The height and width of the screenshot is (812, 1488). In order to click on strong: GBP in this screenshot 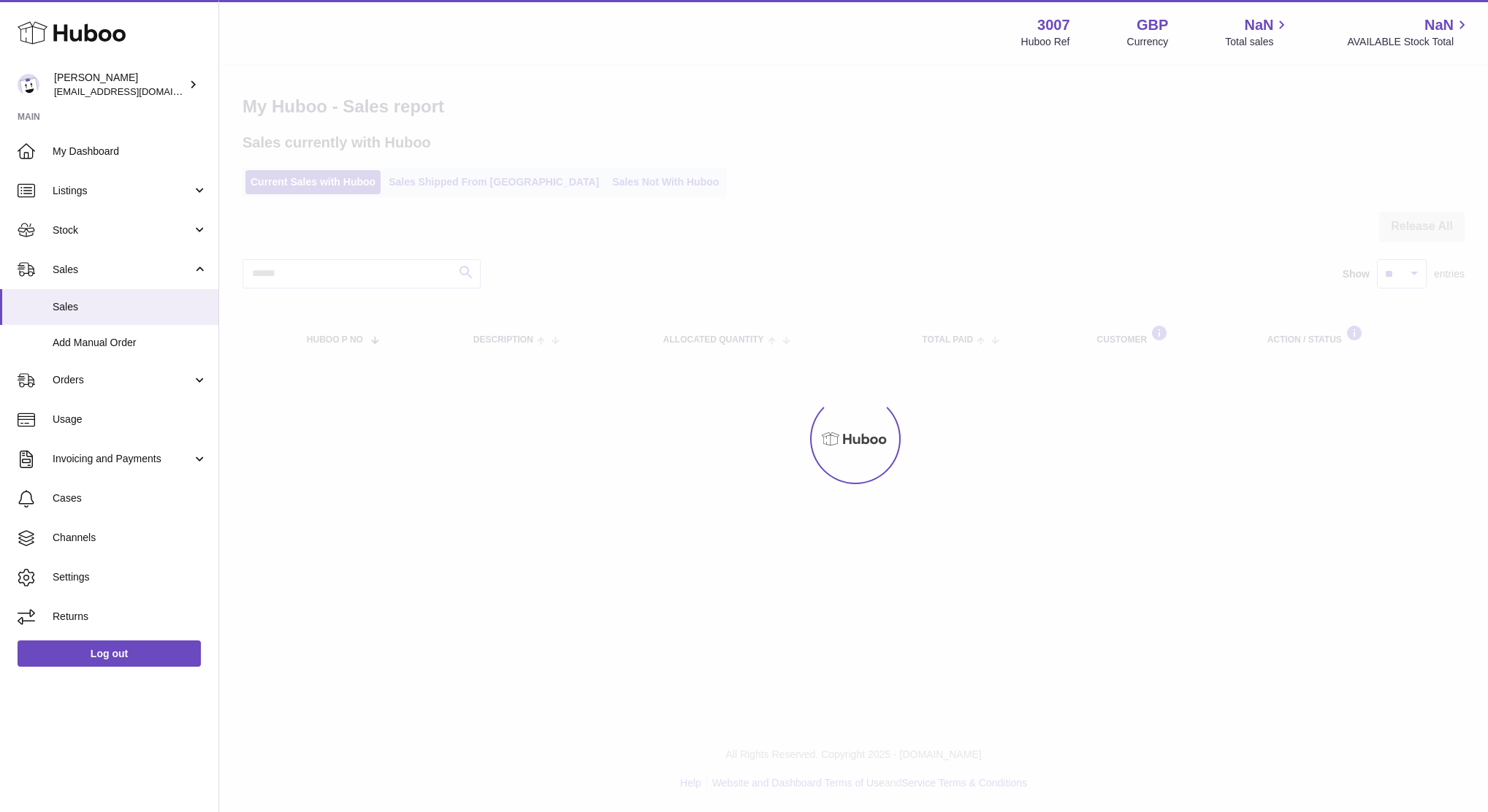, I will do `click(1152, 25)`.